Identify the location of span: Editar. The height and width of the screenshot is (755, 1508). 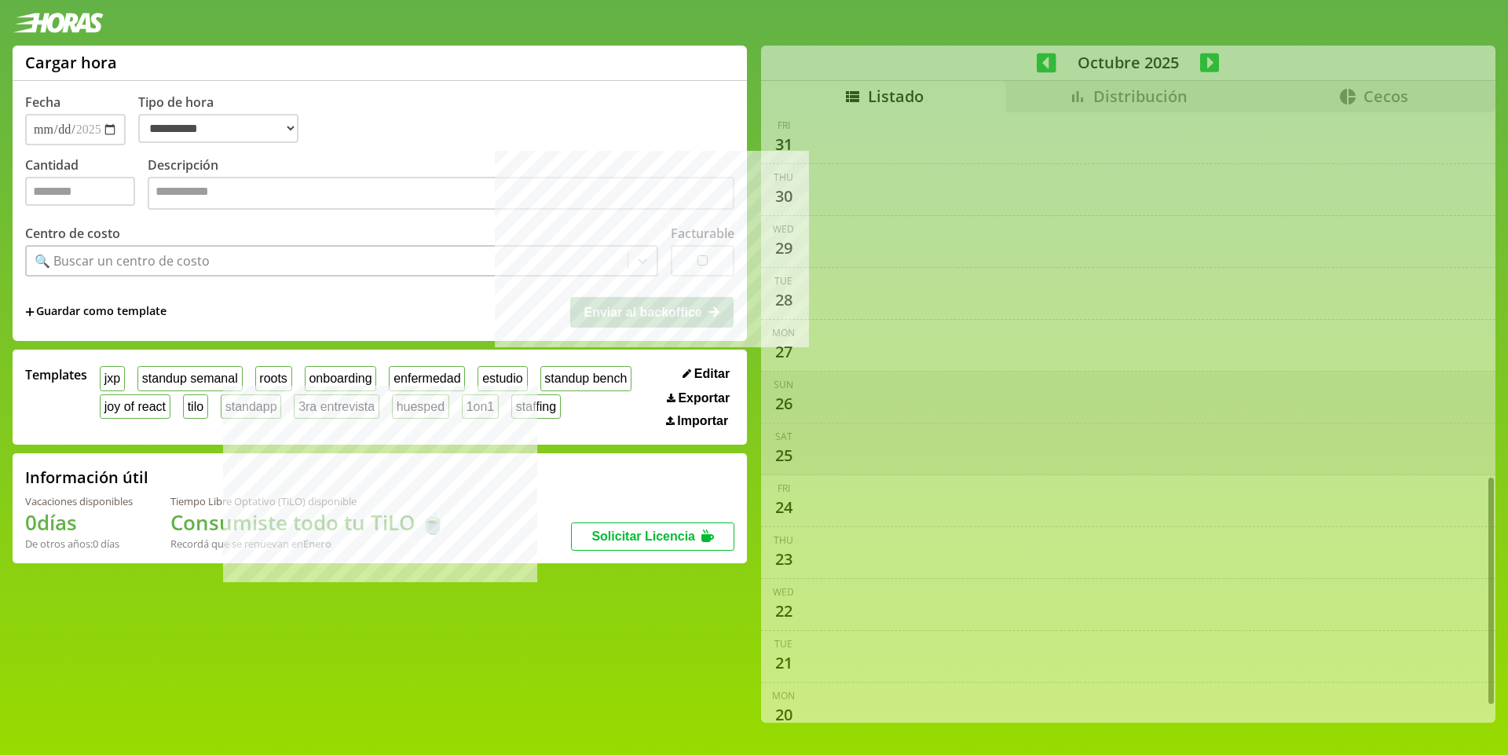
(711, 374).